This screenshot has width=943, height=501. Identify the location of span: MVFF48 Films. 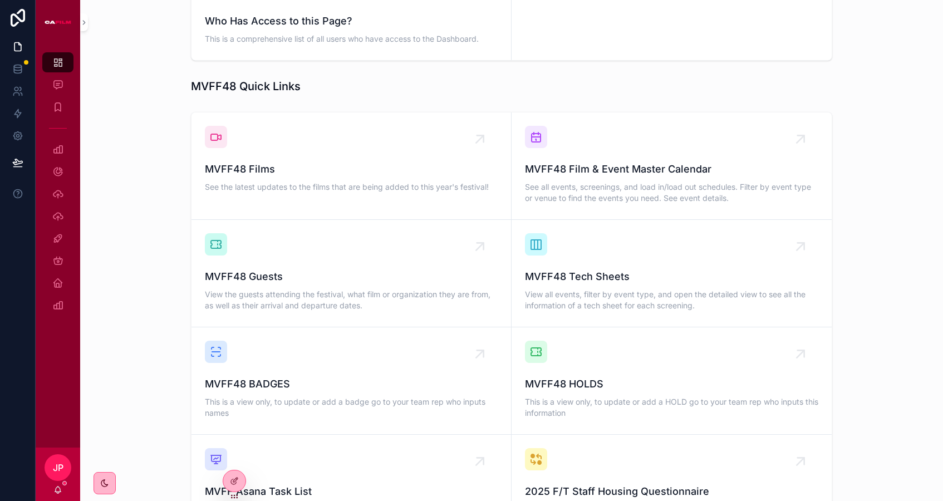
(351, 169).